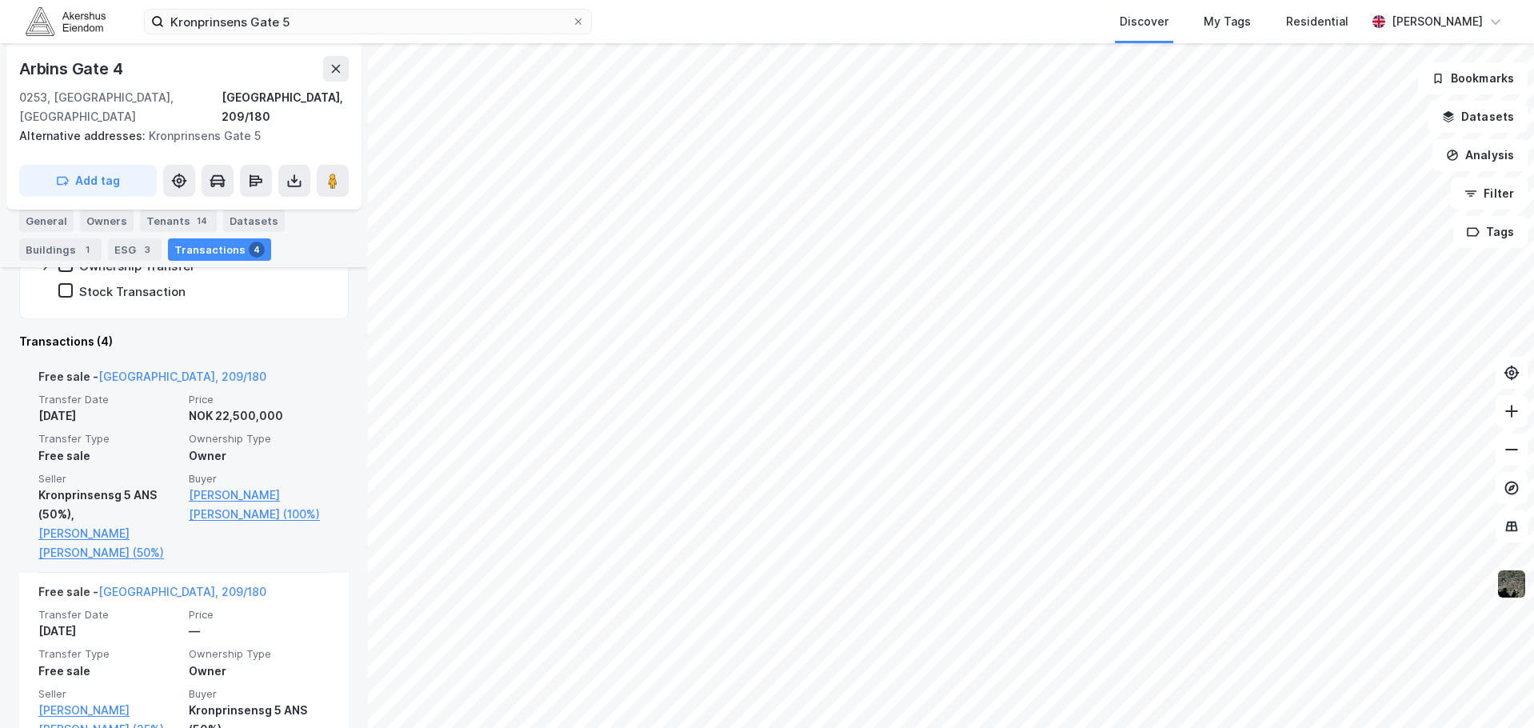 Image resolution: width=1534 pixels, height=728 pixels. Describe the element at coordinates (1478, 117) in the screenshot. I see `button: Datasets` at that location.